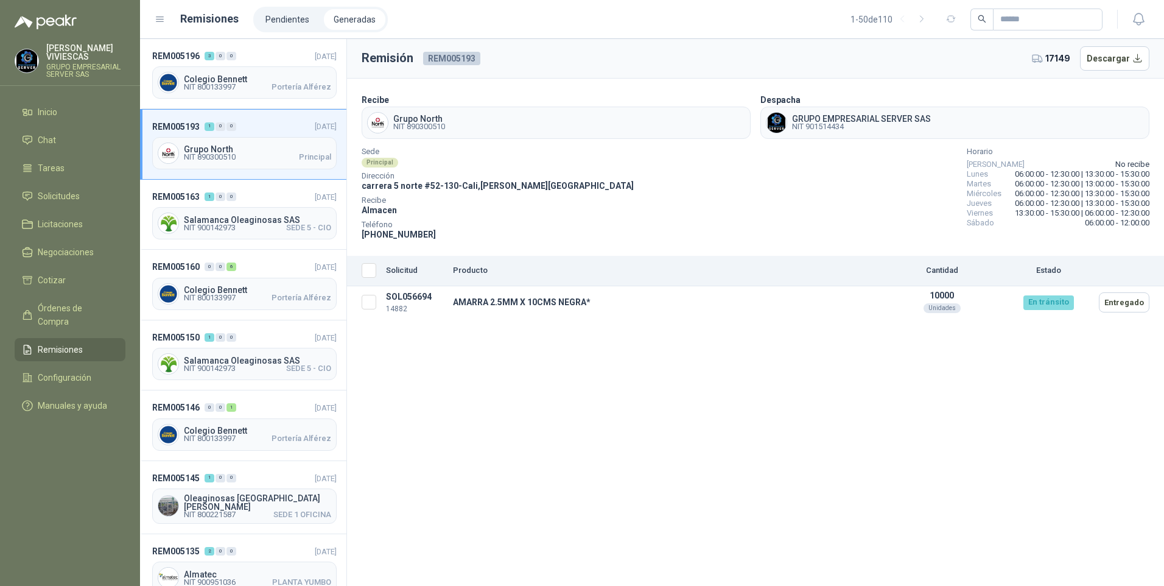 This screenshot has width=1164, height=586. Describe the element at coordinates (1048, 271) in the screenshot. I see `th: Estado` at that location.